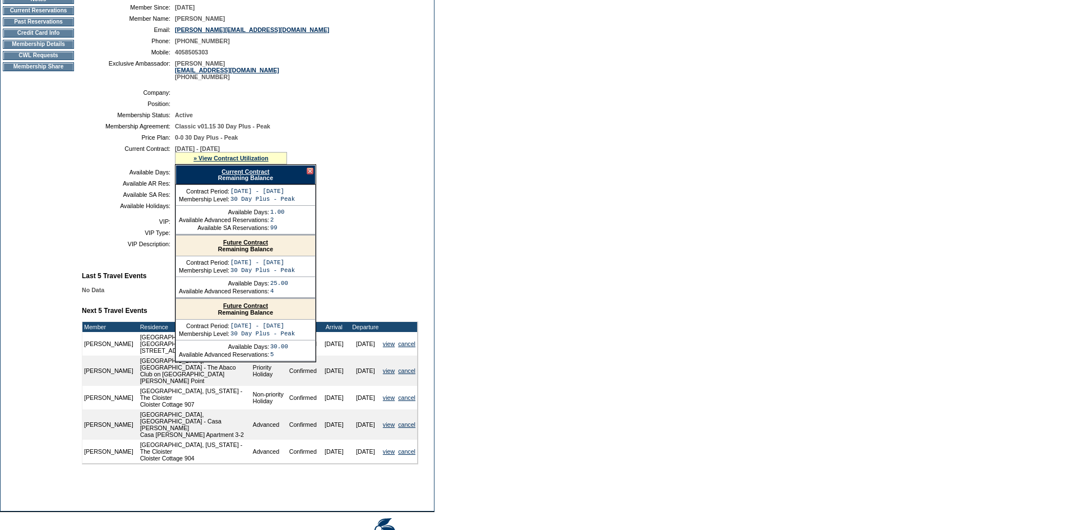  I want to click on td: Available Holidays:, so click(128, 206).